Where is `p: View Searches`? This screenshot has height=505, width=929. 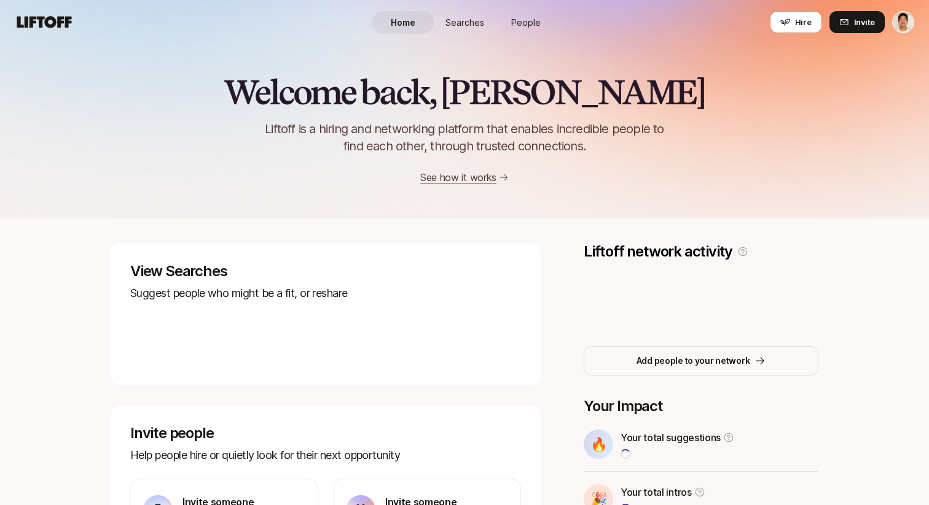 p: View Searches is located at coordinates (326, 271).